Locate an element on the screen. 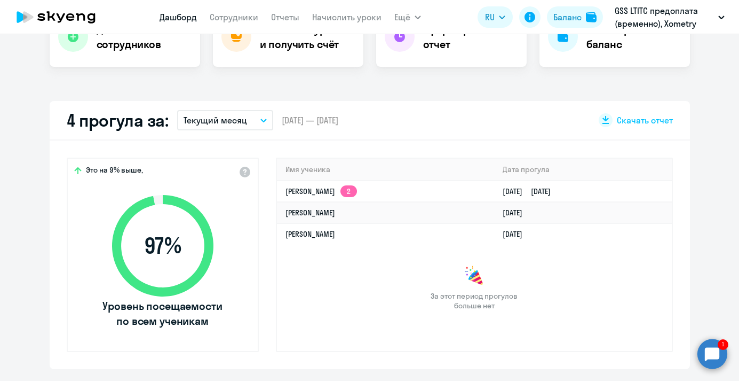 The width and height of the screenshot is (739, 381). th: Имя ученика is located at coordinates (386, 169).